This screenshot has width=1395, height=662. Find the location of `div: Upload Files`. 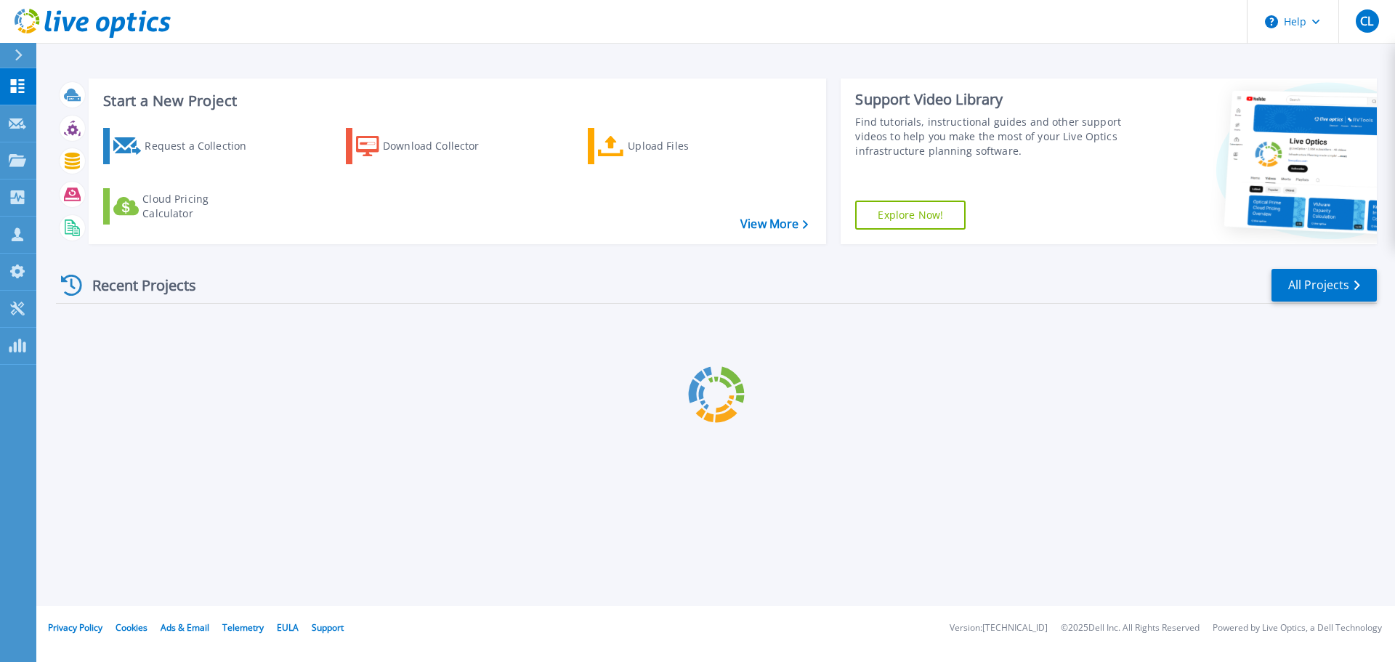

div: Upload Files is located at coordinates (686, 146).